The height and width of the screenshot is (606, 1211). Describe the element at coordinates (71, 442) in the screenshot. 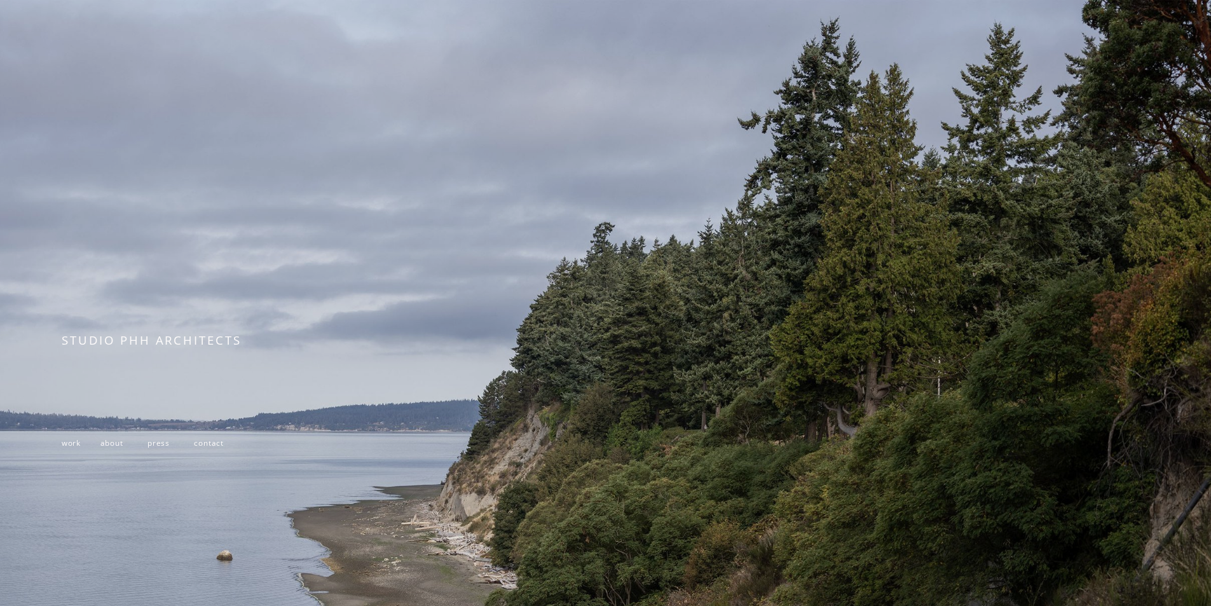

I see `span: work` at that location.